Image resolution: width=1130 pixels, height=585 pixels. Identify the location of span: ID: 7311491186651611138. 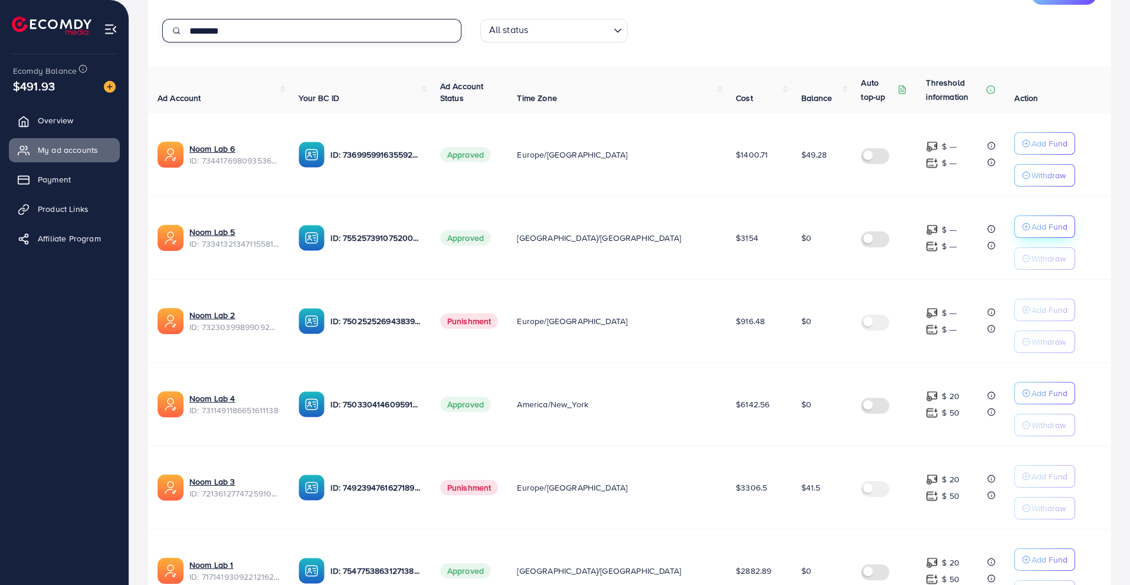
(234, 410).